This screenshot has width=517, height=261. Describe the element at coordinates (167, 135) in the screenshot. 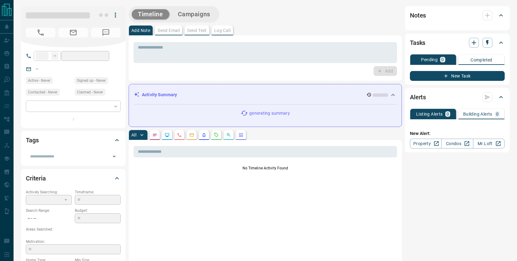

I see `svg: Lead Browsing Activity` at that location.